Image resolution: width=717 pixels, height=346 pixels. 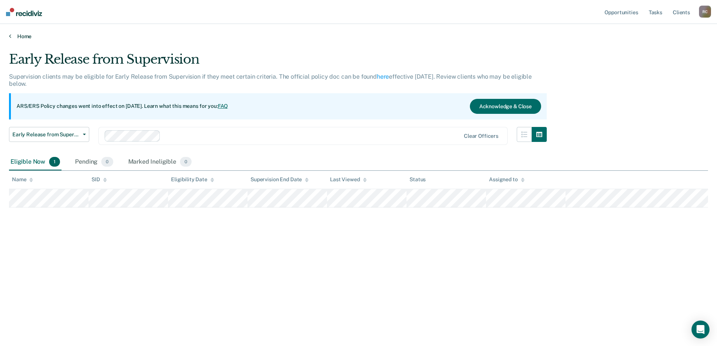 What do you see at coordinates (358, 36) in the screenshot?
I see `a: Home` at bounding box center [358, 36].